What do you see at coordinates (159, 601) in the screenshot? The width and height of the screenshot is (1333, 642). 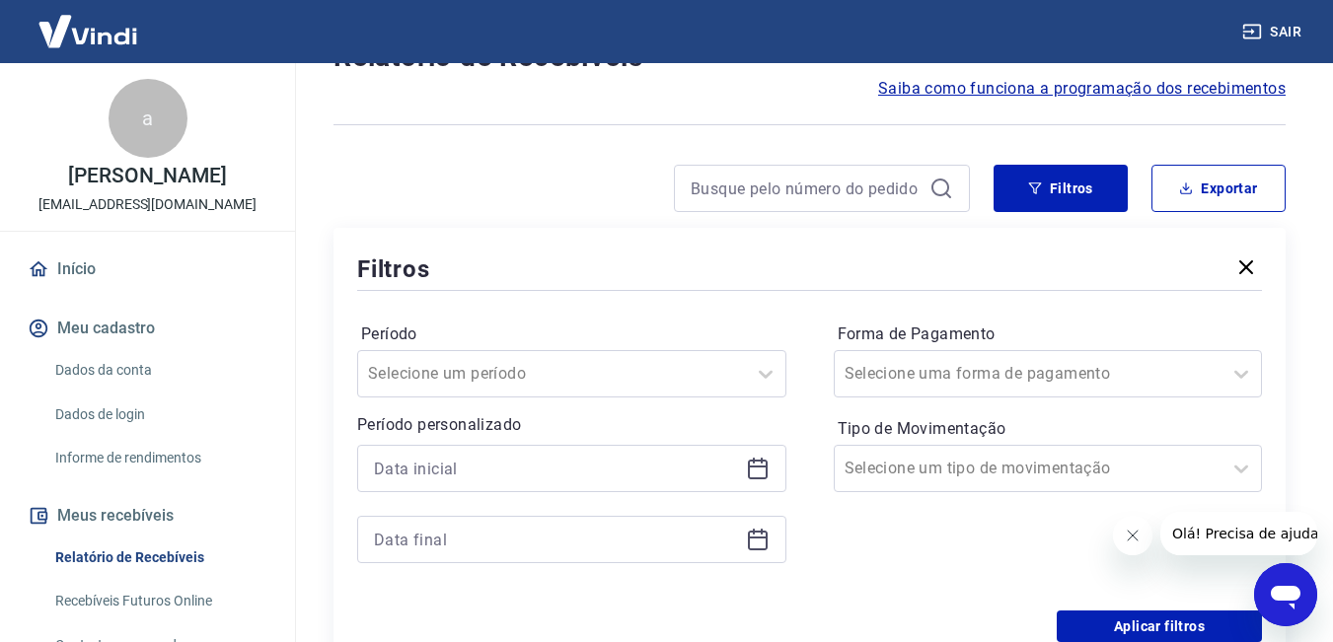 I see `a: Recebíveis Futuros Online` at bounding box center [159, 601].